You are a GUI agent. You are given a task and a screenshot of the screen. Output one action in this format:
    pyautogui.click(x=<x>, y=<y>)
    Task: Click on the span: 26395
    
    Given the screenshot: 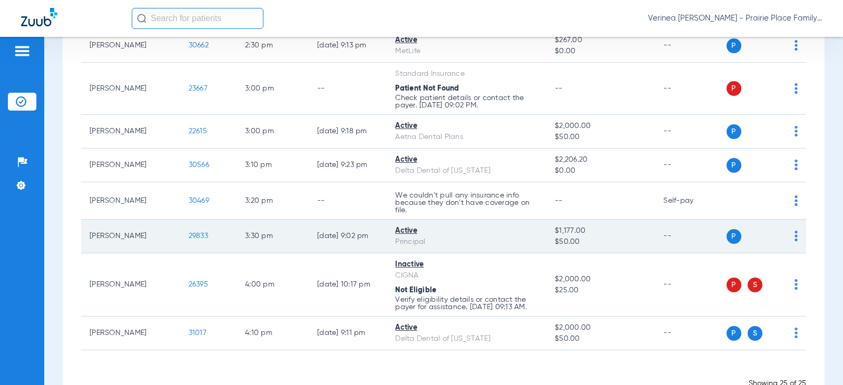 What is the action you would take?
    pyautogui.click(x=198, y=284)
    